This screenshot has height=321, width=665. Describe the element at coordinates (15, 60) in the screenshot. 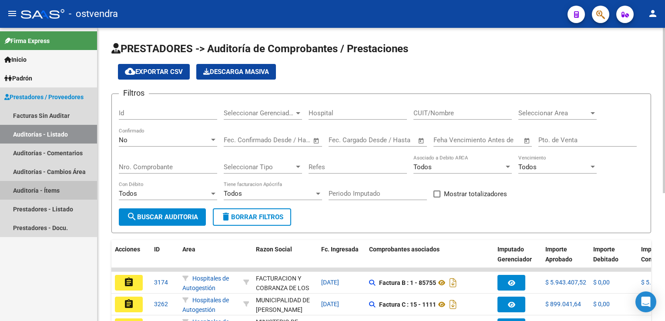

I see `span: Inicio` at that location.